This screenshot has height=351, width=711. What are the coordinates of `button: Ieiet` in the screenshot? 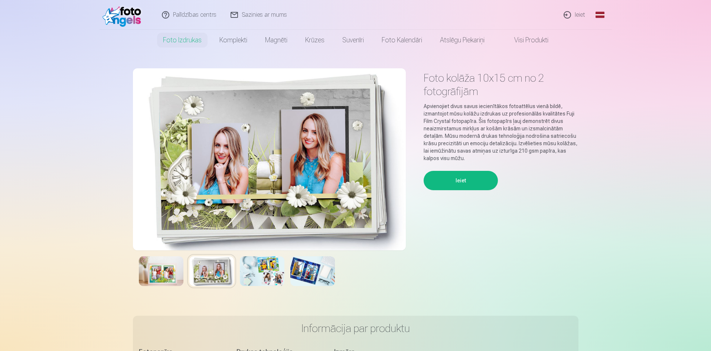 It's located at (461, 180).